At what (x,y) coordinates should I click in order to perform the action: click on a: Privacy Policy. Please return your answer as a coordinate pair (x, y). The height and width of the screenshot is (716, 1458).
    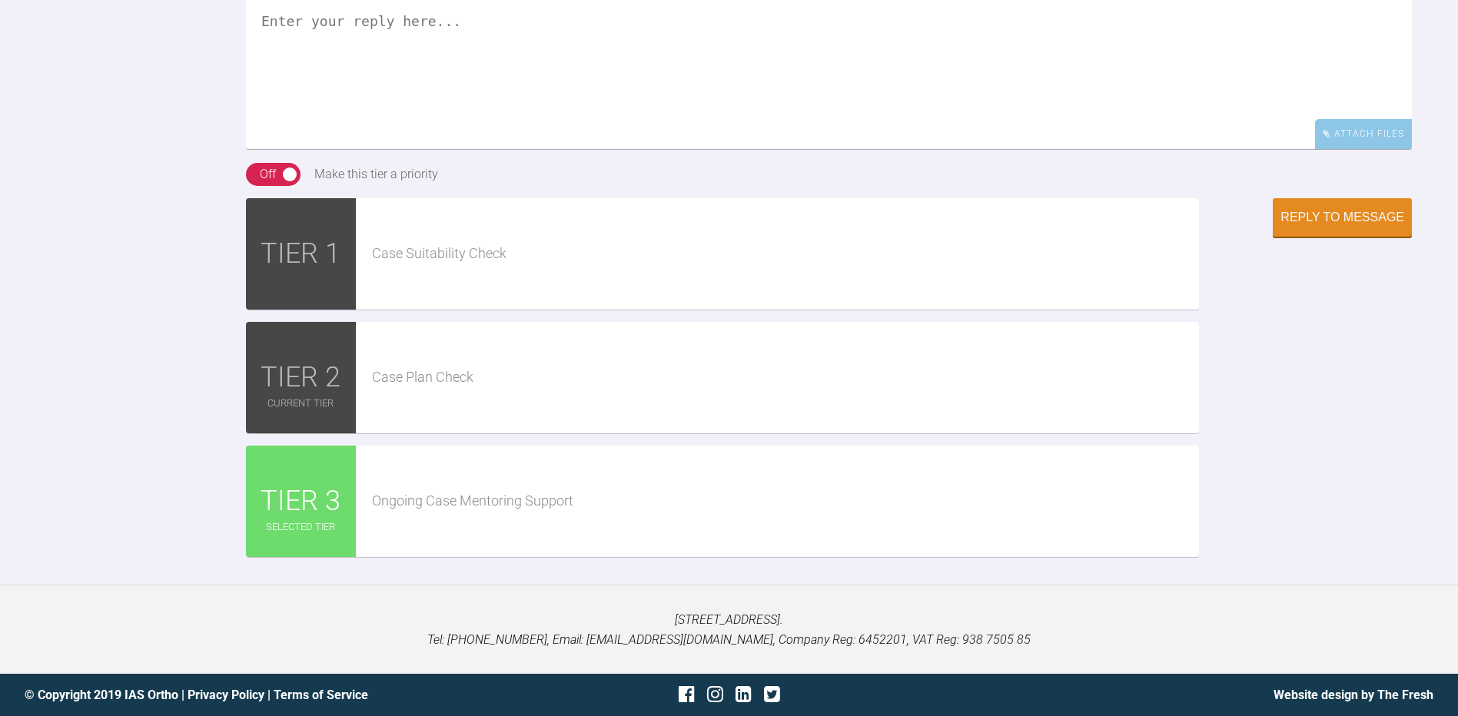
    Looking at the image, I should click on (226, 695).